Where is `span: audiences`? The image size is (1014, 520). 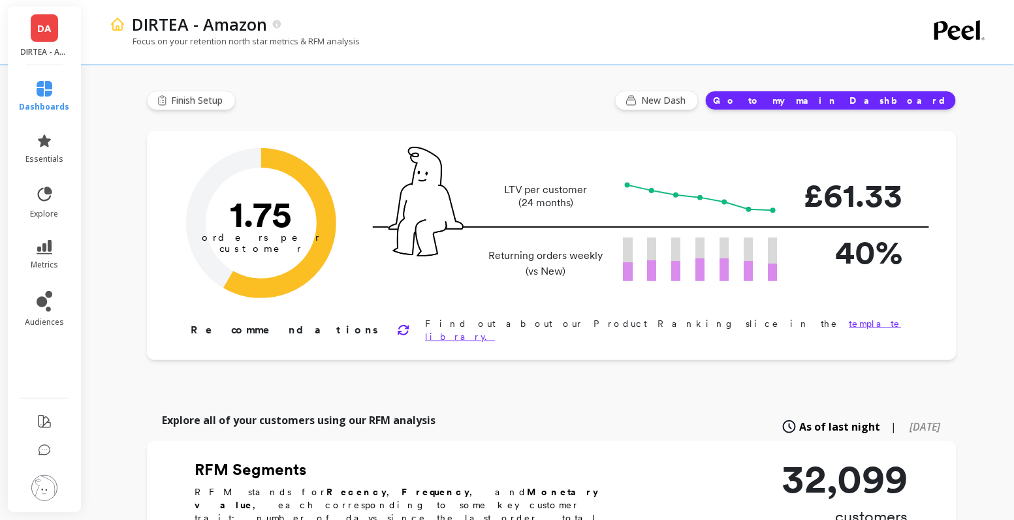
span: audiences is located at coordinates (44, 322).